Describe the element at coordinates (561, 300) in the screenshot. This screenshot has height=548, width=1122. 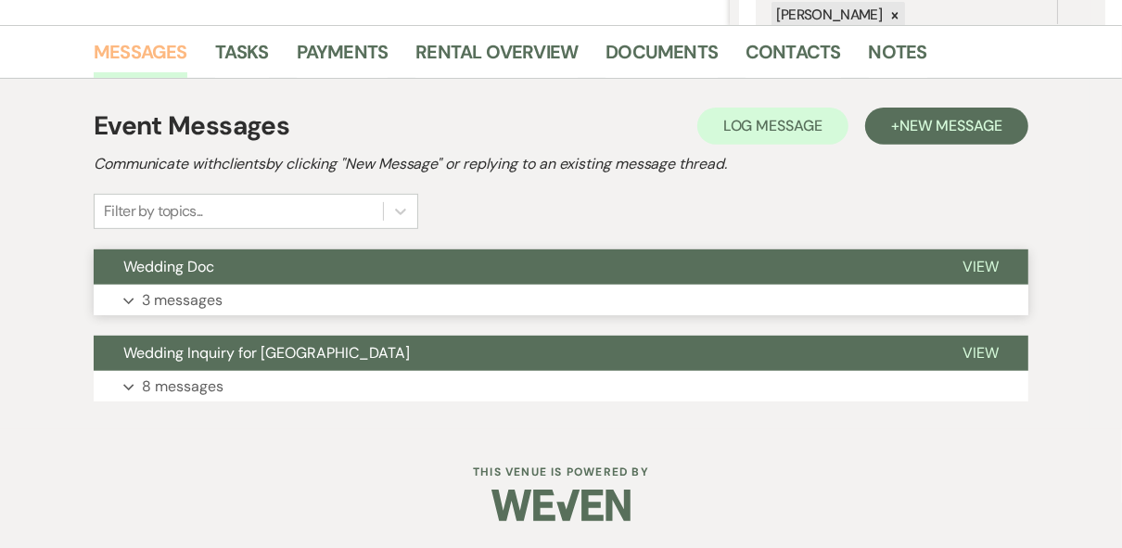
I see `button: 3 messages` at that location.